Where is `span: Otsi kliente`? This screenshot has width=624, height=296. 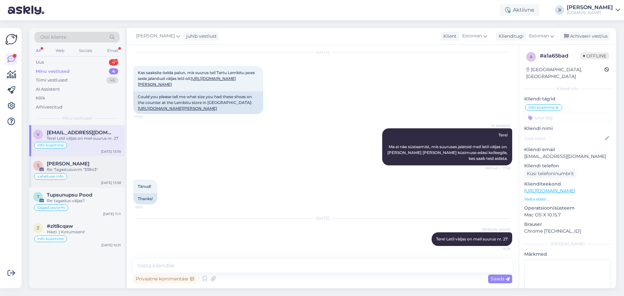 span: Otsi kliente is located at coordinates (53, 37).